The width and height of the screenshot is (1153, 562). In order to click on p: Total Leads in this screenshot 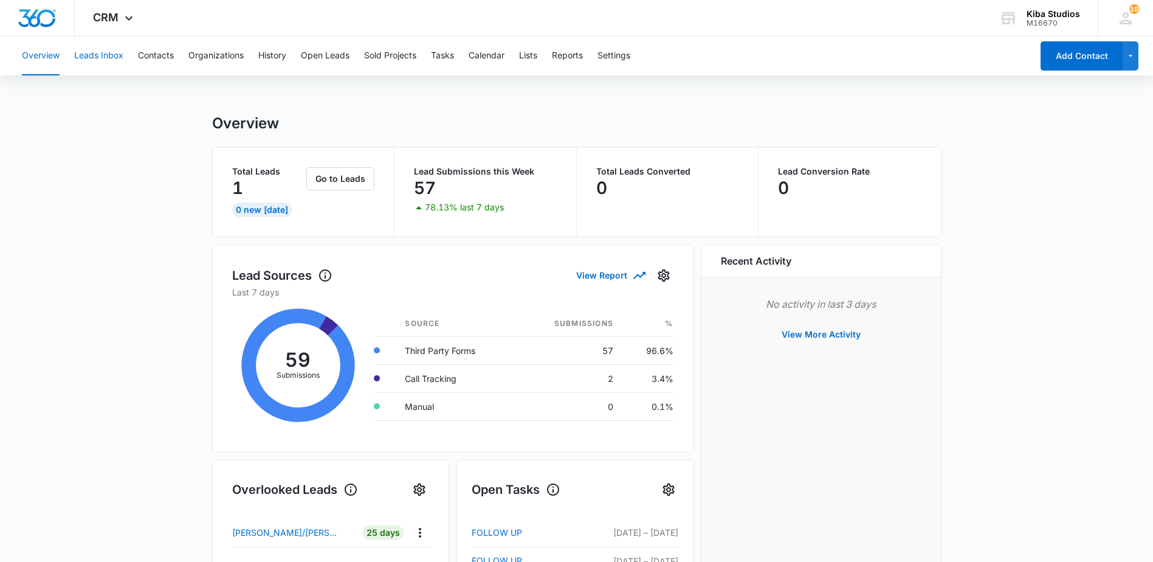, I will do `click(268, 171)`.